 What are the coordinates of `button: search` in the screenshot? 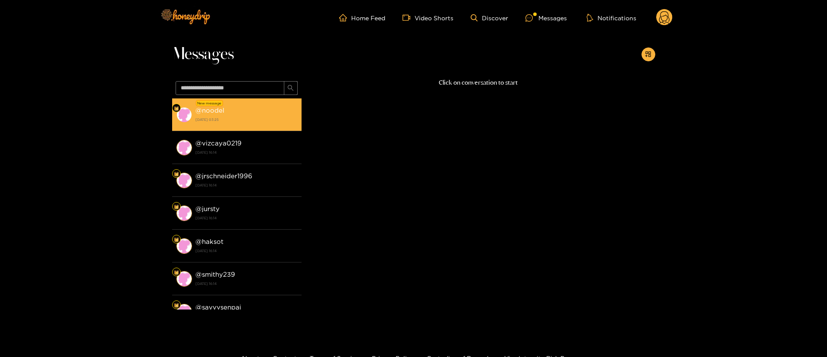 It's located at (291, 88).